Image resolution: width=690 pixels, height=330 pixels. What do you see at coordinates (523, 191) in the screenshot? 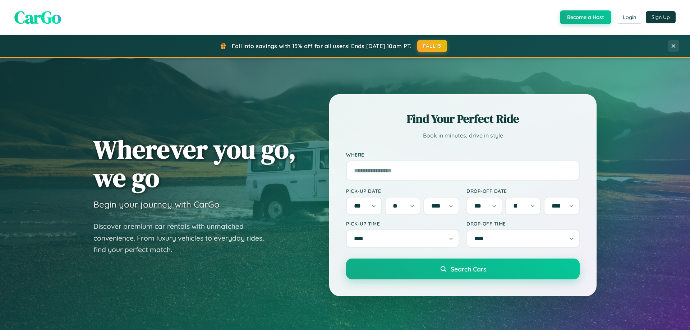
I see `label: Drop-off Date` at bounding box center [523, 191].